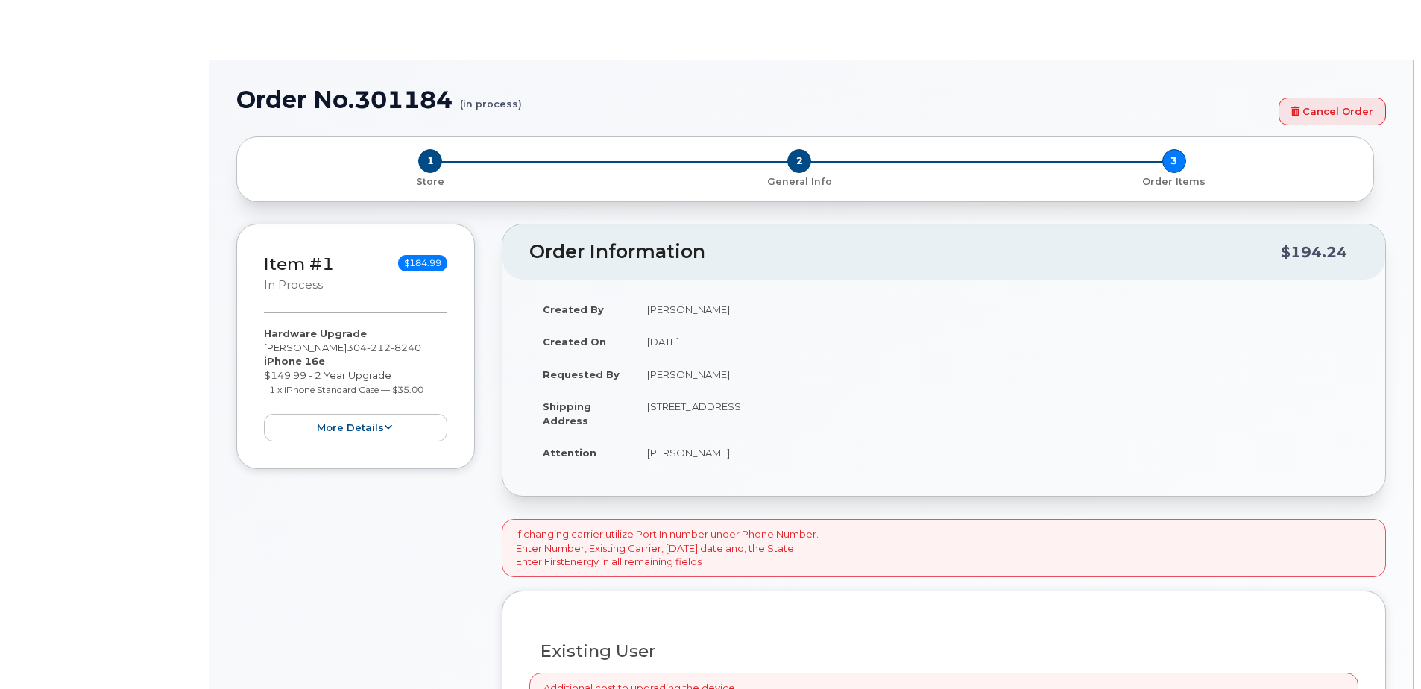  I want to click on a: Item #1, so click(299, 264).